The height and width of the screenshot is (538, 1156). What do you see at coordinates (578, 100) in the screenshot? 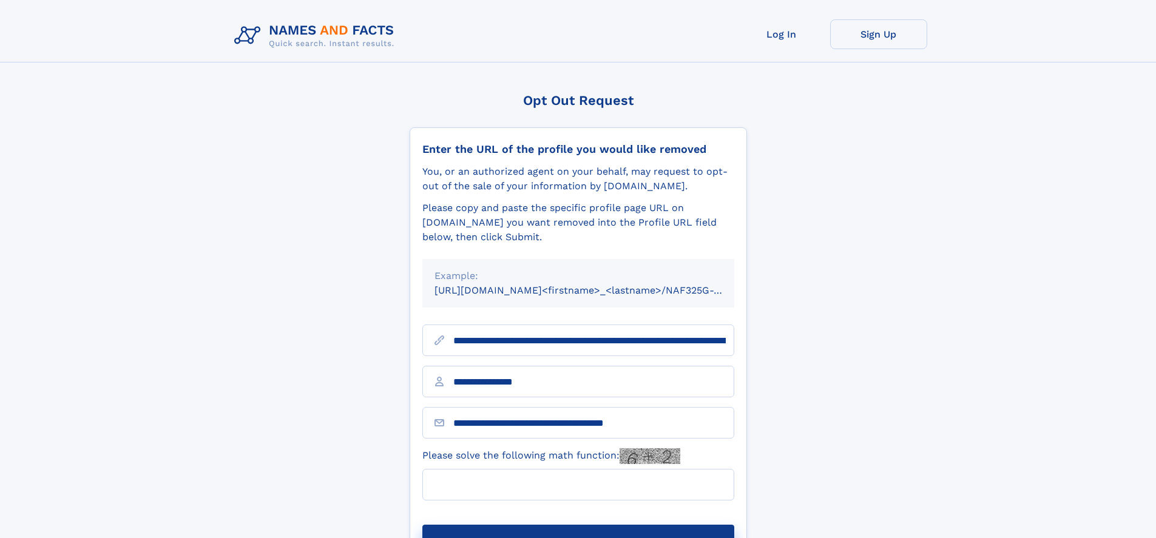
I see `div: Opt Out Request` at bounding box center [578, 100].